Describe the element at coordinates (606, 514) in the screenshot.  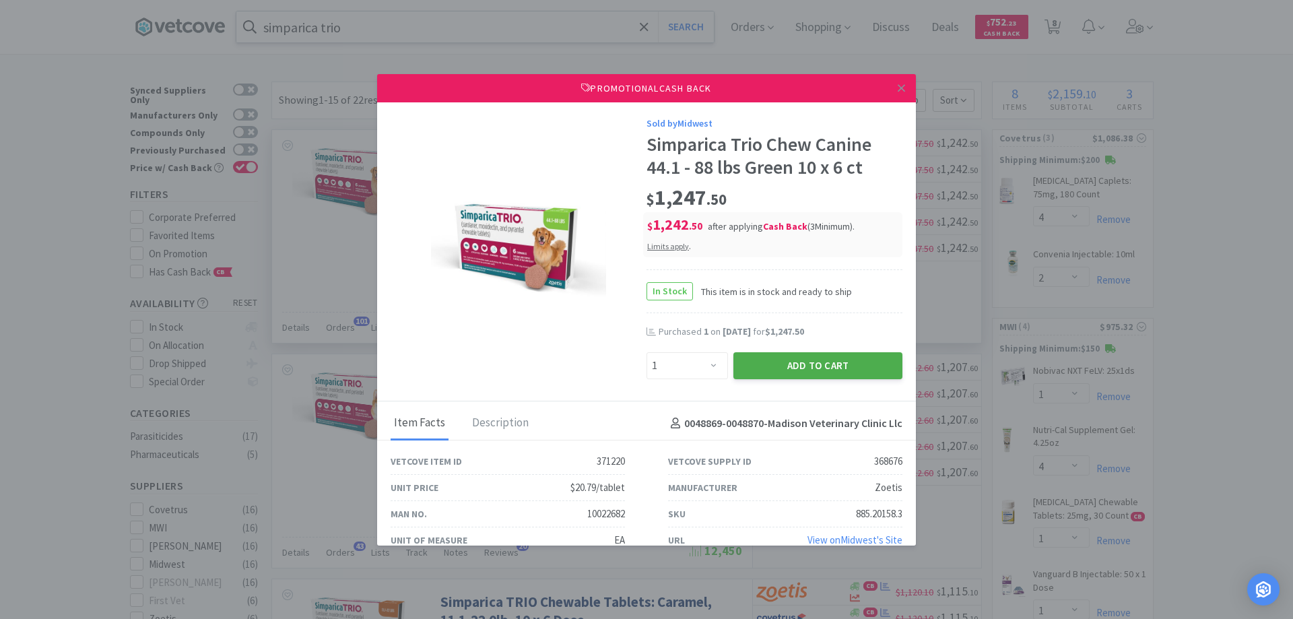
I see `div: 10022682` at that location.